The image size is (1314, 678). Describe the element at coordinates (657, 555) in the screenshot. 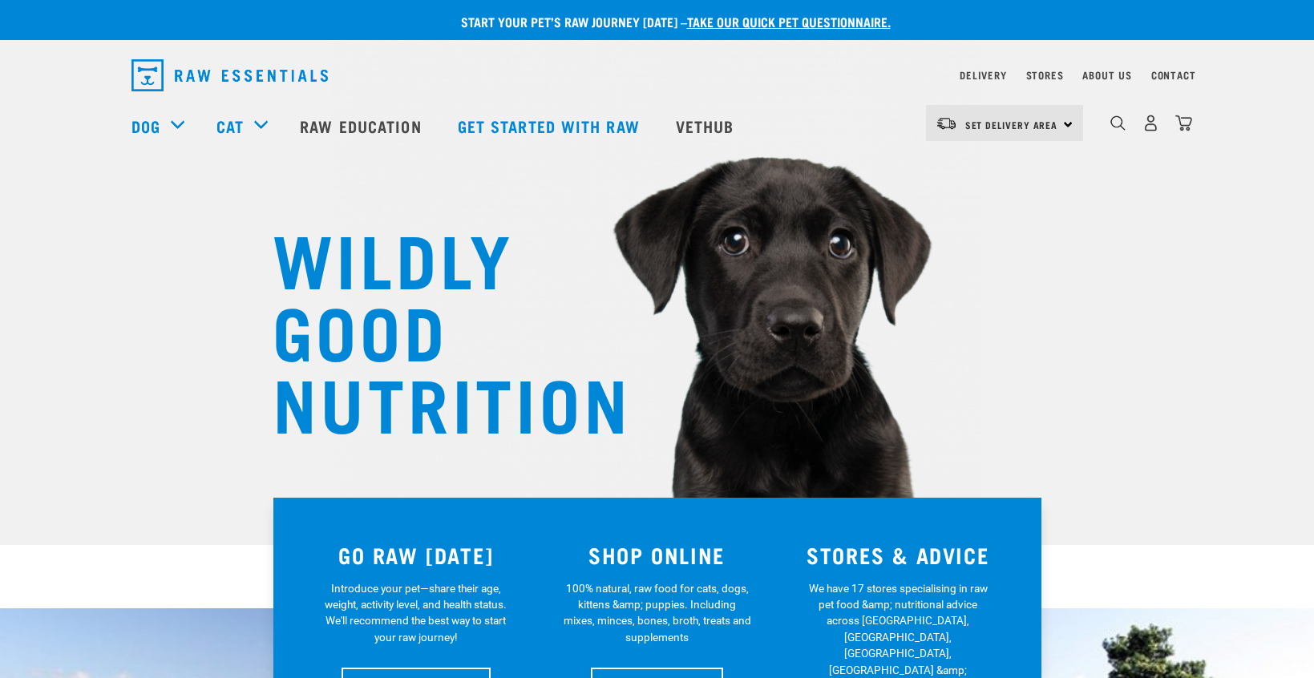

I see `h3: SHOP ONLINE` at that location.